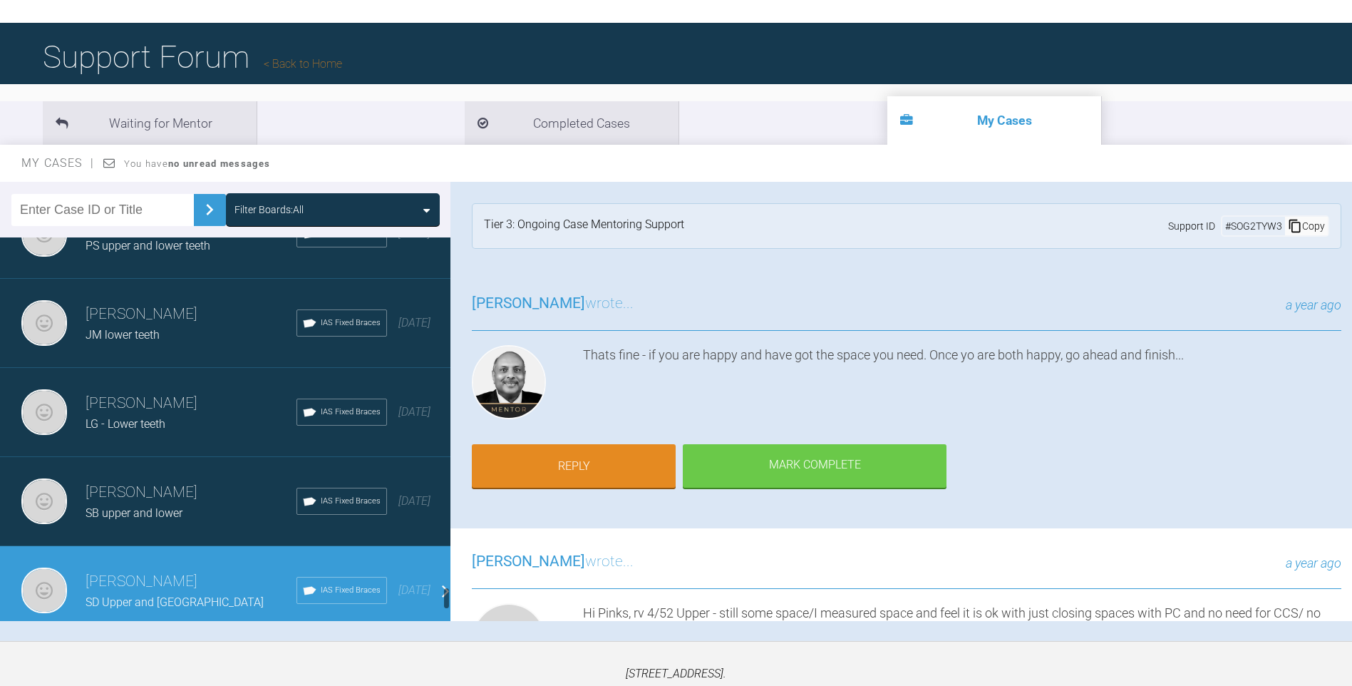 The height and width of the screenshot is (686, 1352). I want to click on span: LG - Lower teeth, so click(125, 423).